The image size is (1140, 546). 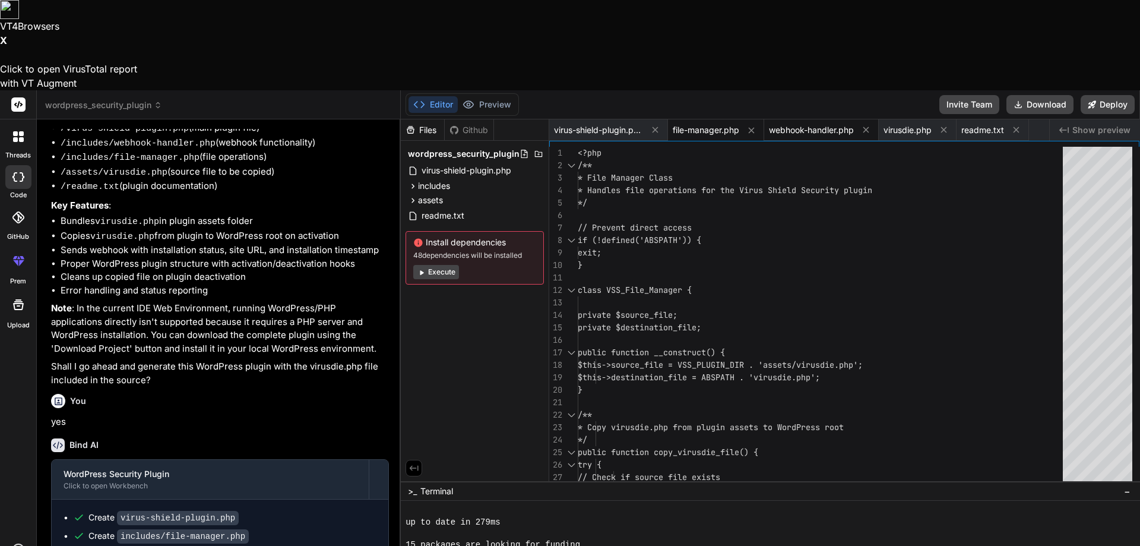 What do you see at coordinates (224, 221) in the screenshot?
I see `li: Bundles in plugin assets folder` at bounding box center [224, 221].